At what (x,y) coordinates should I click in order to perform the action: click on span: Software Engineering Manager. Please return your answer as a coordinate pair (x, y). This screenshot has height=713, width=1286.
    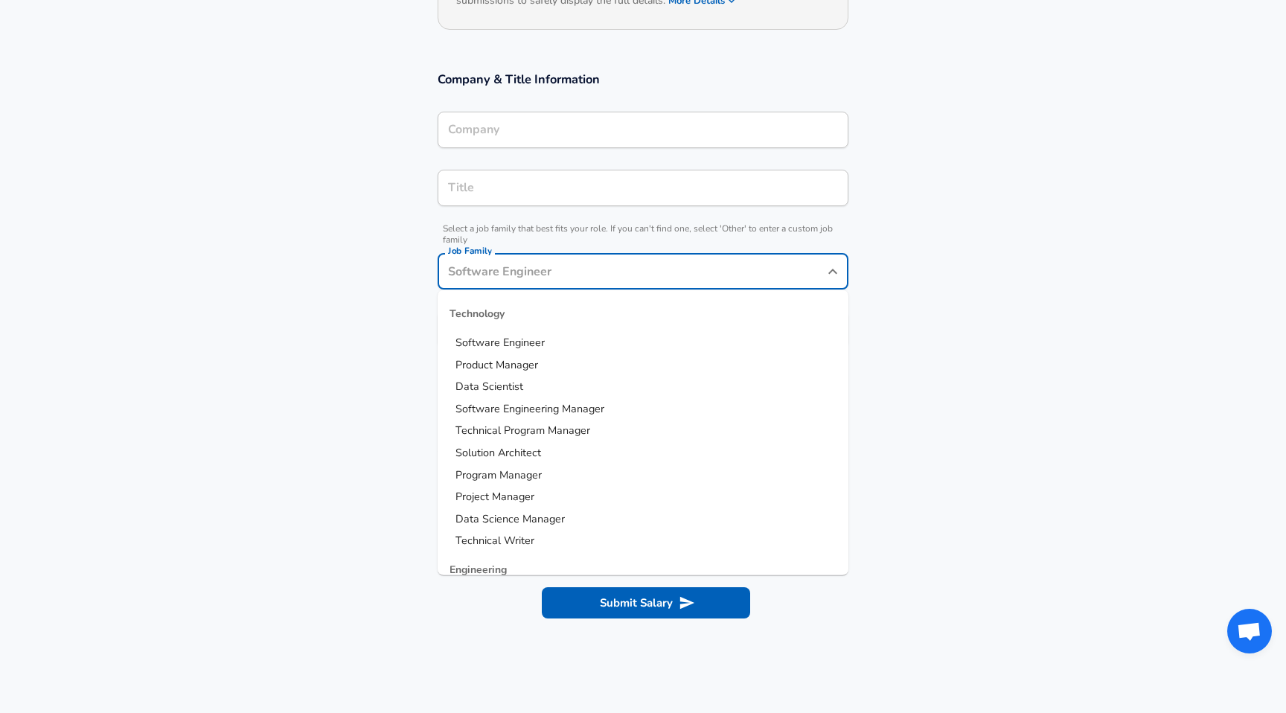
    Looking at the image, I should click on (530, 408).